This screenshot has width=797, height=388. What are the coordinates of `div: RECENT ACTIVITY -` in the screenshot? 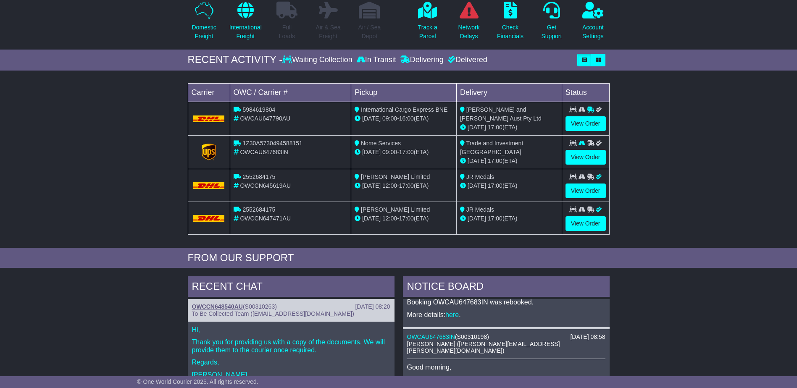 It's located at (235, 60).